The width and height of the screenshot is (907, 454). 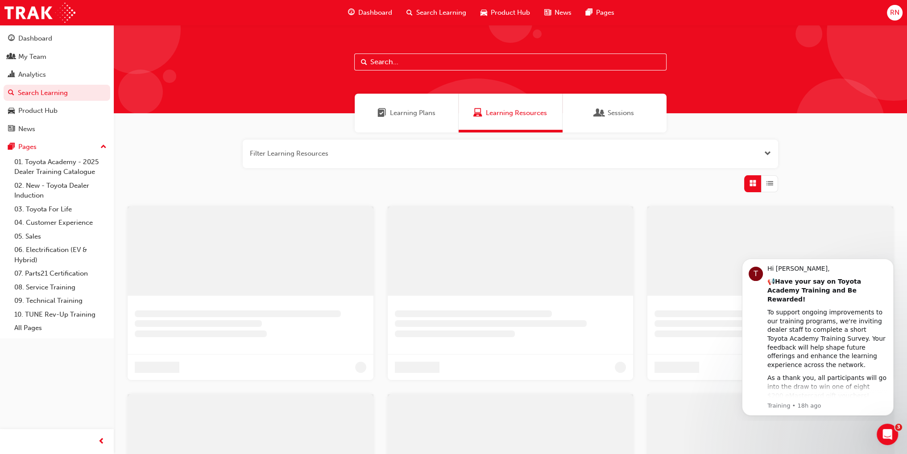 I want to click on span: Search, so click(x=364, y=62).